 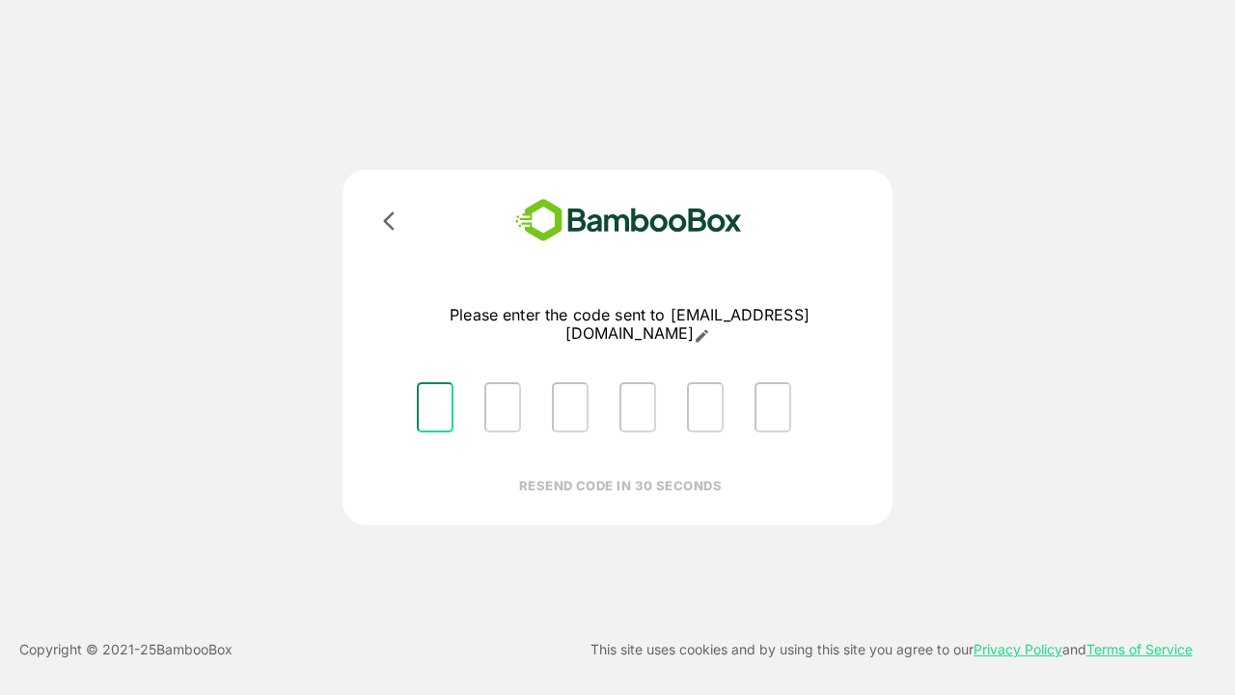 What do you see at coordinates (435, 407) in the screenshot?
I see `input: Please enter OTP character 1` at bounding box center [435, 407].